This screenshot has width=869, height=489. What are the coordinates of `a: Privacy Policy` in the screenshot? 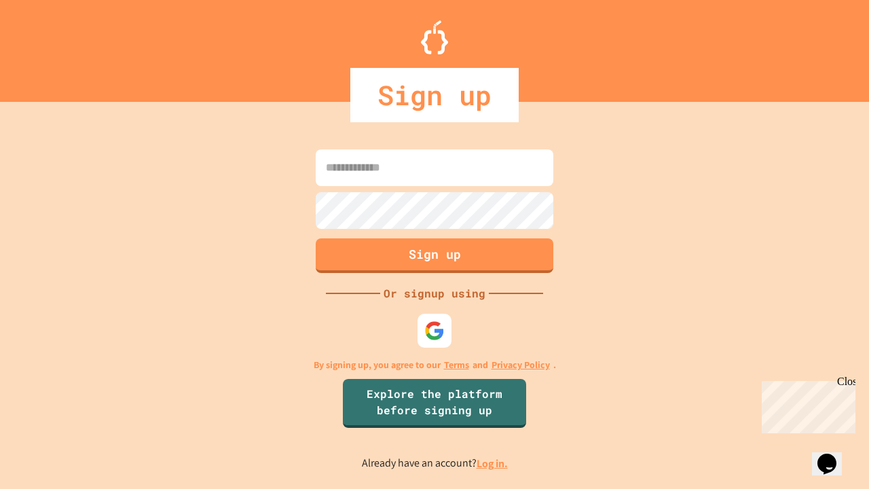 It's located at (520, 364).